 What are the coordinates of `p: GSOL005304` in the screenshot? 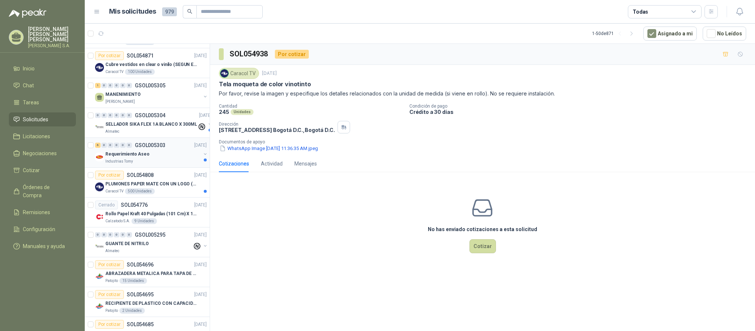 It's located at (150, 115).